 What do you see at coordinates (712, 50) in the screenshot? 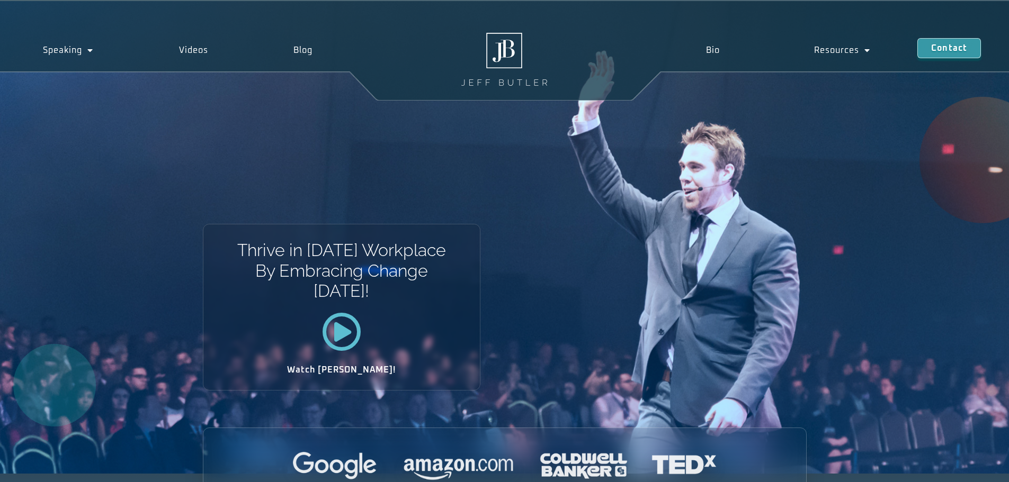
I see `a: Bio` at bounding box center [712, 50].